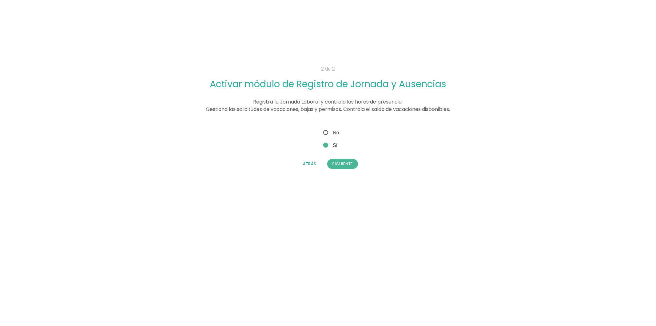 The image size is (656, 326). I want to click on button: Atrás, so click(310, 164).